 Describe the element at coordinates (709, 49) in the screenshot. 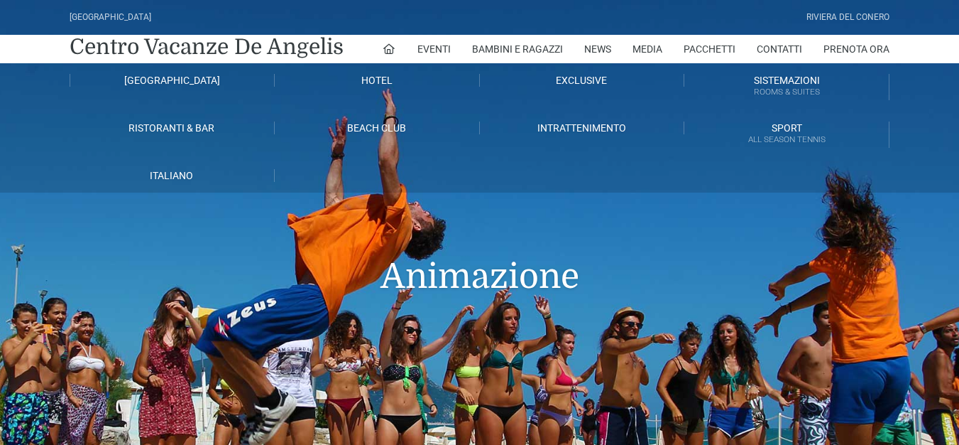

I see `a: Pacchetti` at that location.